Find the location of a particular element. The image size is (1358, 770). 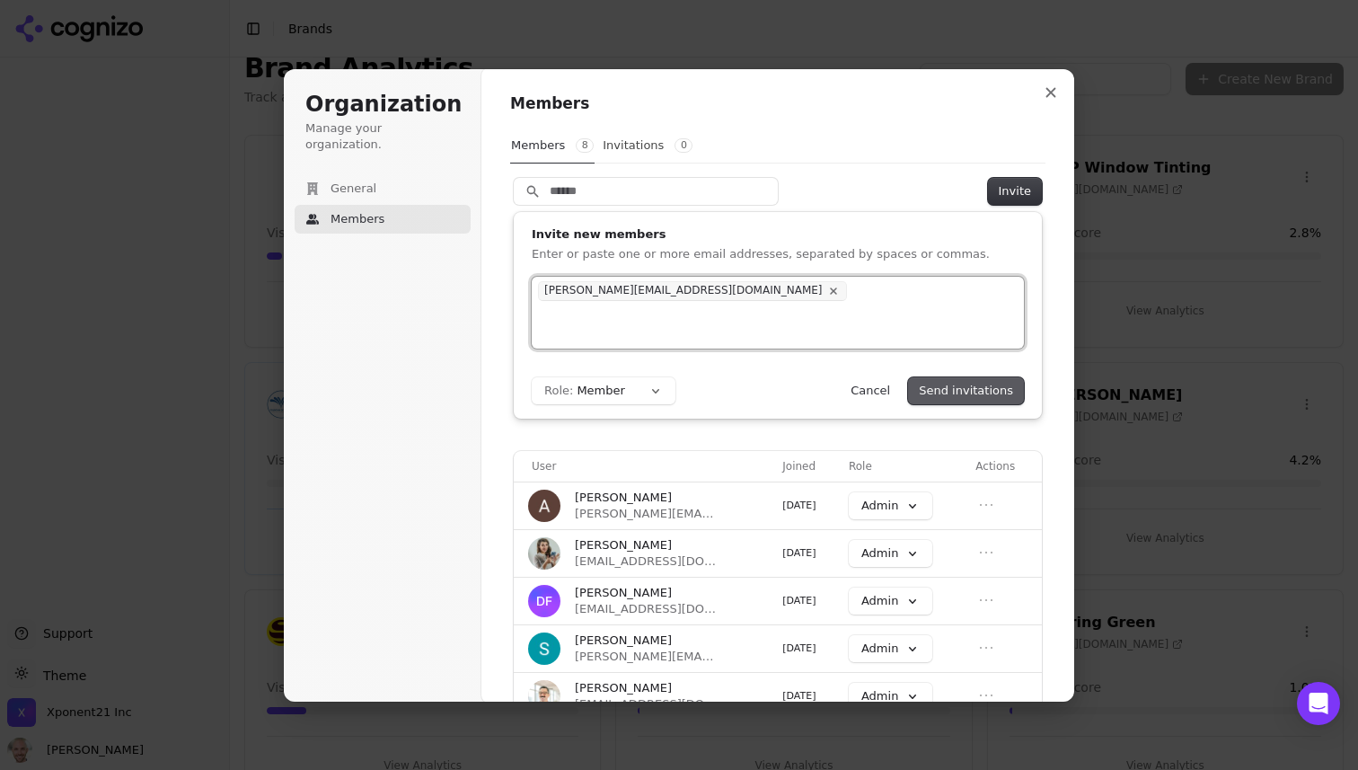

button: Invite is located at coordinates (1015, 191).